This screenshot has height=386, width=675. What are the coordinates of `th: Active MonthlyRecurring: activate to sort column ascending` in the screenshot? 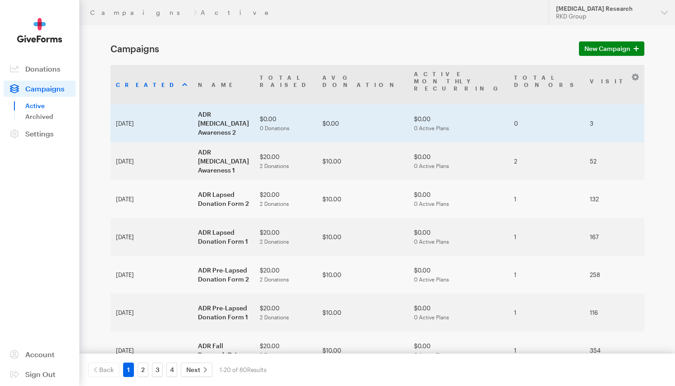 It's located at (459, 85).